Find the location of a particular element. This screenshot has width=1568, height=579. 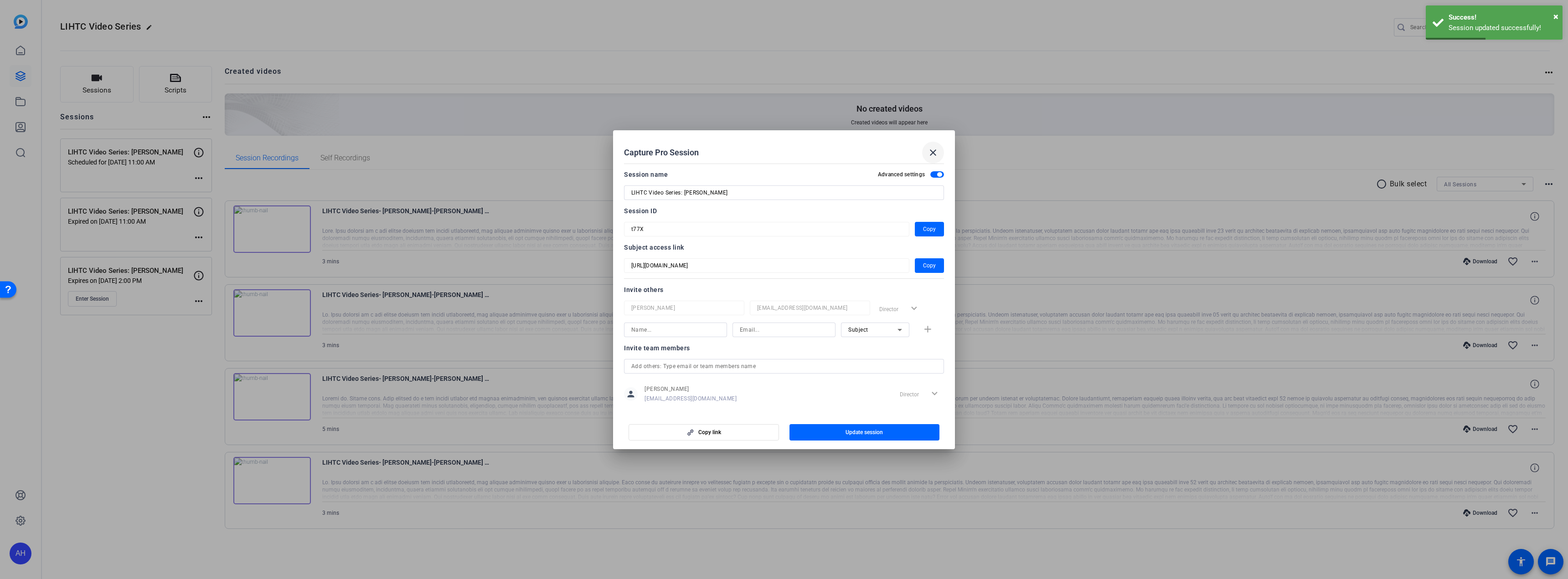

h2: Advanced settings is located at coordinates (901, 175).